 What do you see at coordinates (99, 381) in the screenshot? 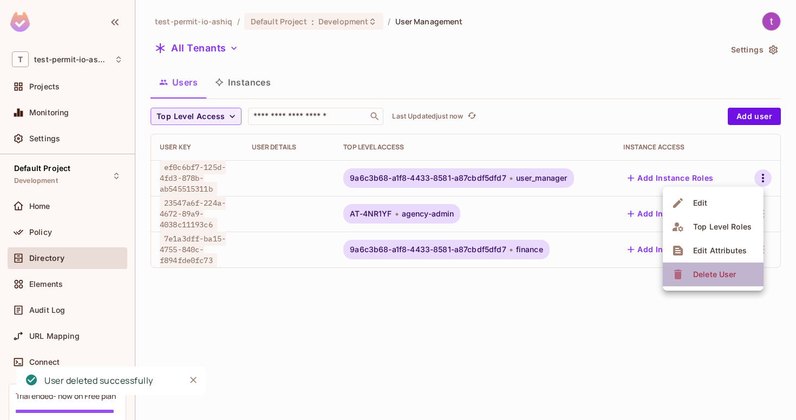
I see `div: User deleted successfully` at bounding box center [99, 381].